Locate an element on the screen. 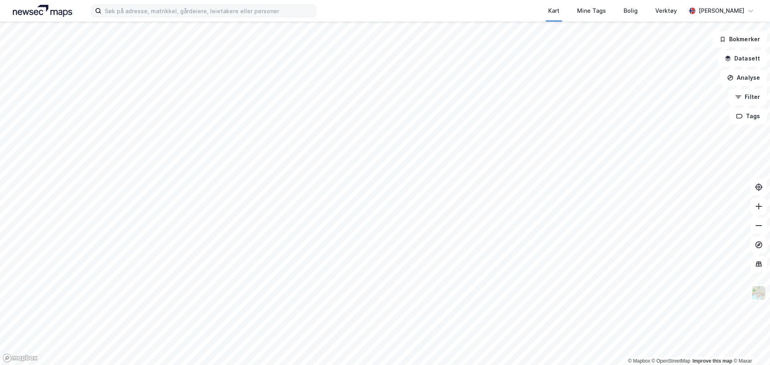 The image size is (770, 365). div: Kontrollprogram for chat is located at coordinates (750, 346).